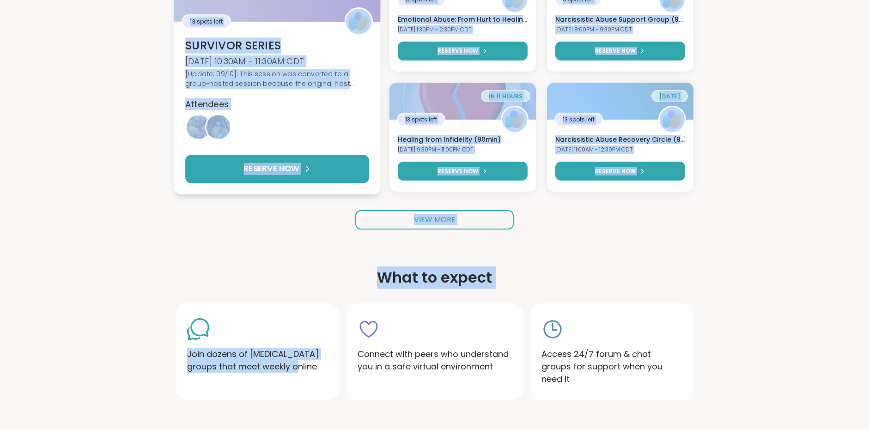 Image resolution: width=869 pixels, height=429 pixels. I want to click on h3: Emotional Abuse: From Hurt to Healing, so click(462, 20).